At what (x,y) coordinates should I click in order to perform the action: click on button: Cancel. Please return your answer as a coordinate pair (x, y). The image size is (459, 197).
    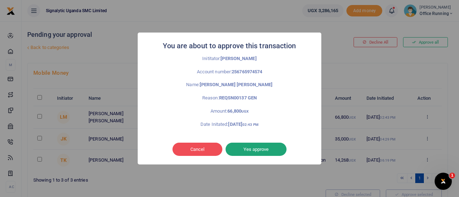
    Looking at the image, I should click on (197, 150).